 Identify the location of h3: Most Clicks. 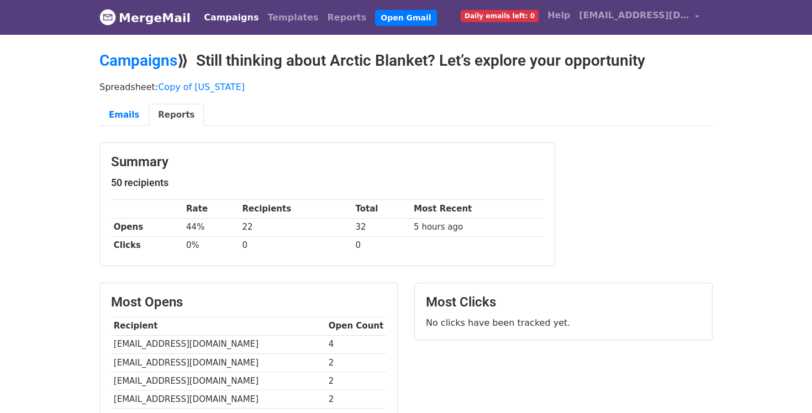
(563, 302).